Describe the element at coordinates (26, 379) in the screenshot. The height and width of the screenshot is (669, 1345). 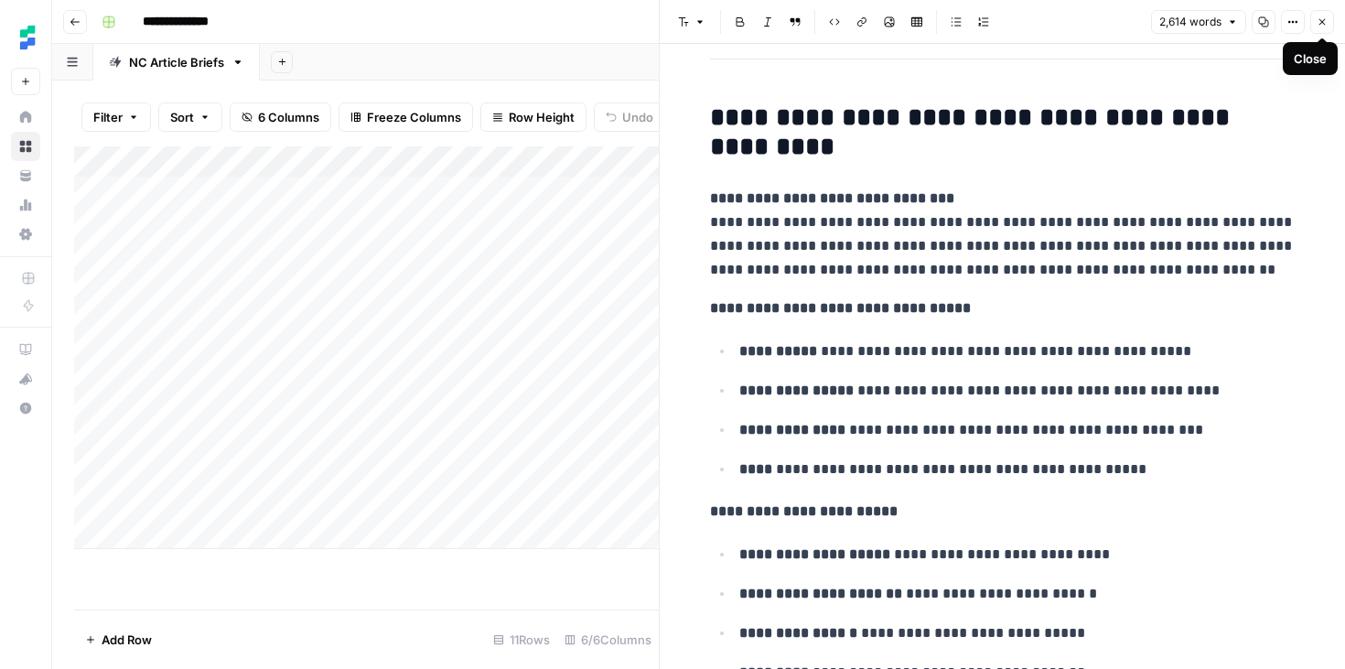
I see `div: What's new?` at that location.